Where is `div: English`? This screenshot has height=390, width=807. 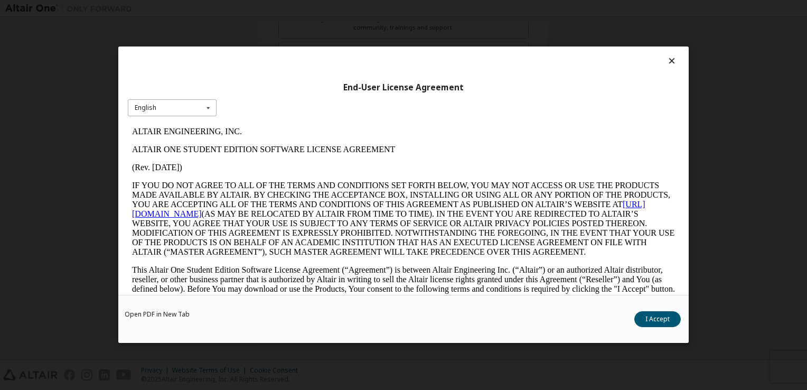 div: English is located at coordinates (145, 108).